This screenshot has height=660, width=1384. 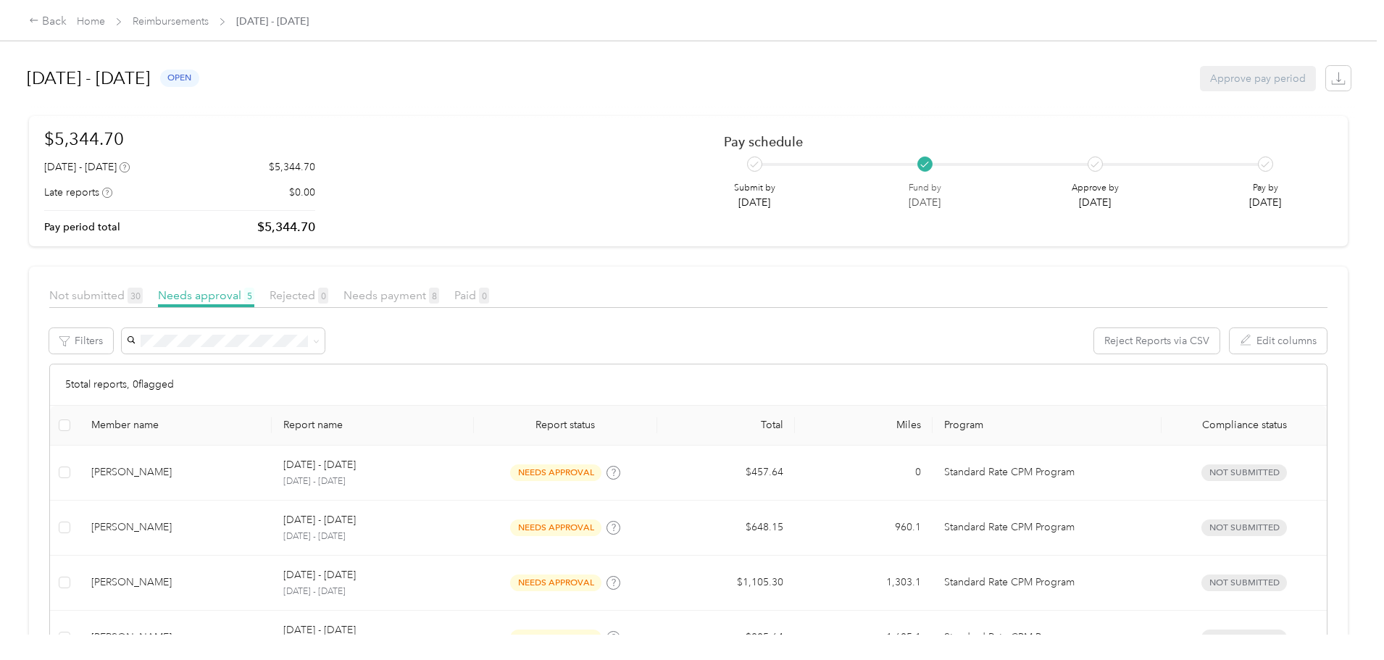 I want to click on span: Compliance status, so click(x=1244, y=424).